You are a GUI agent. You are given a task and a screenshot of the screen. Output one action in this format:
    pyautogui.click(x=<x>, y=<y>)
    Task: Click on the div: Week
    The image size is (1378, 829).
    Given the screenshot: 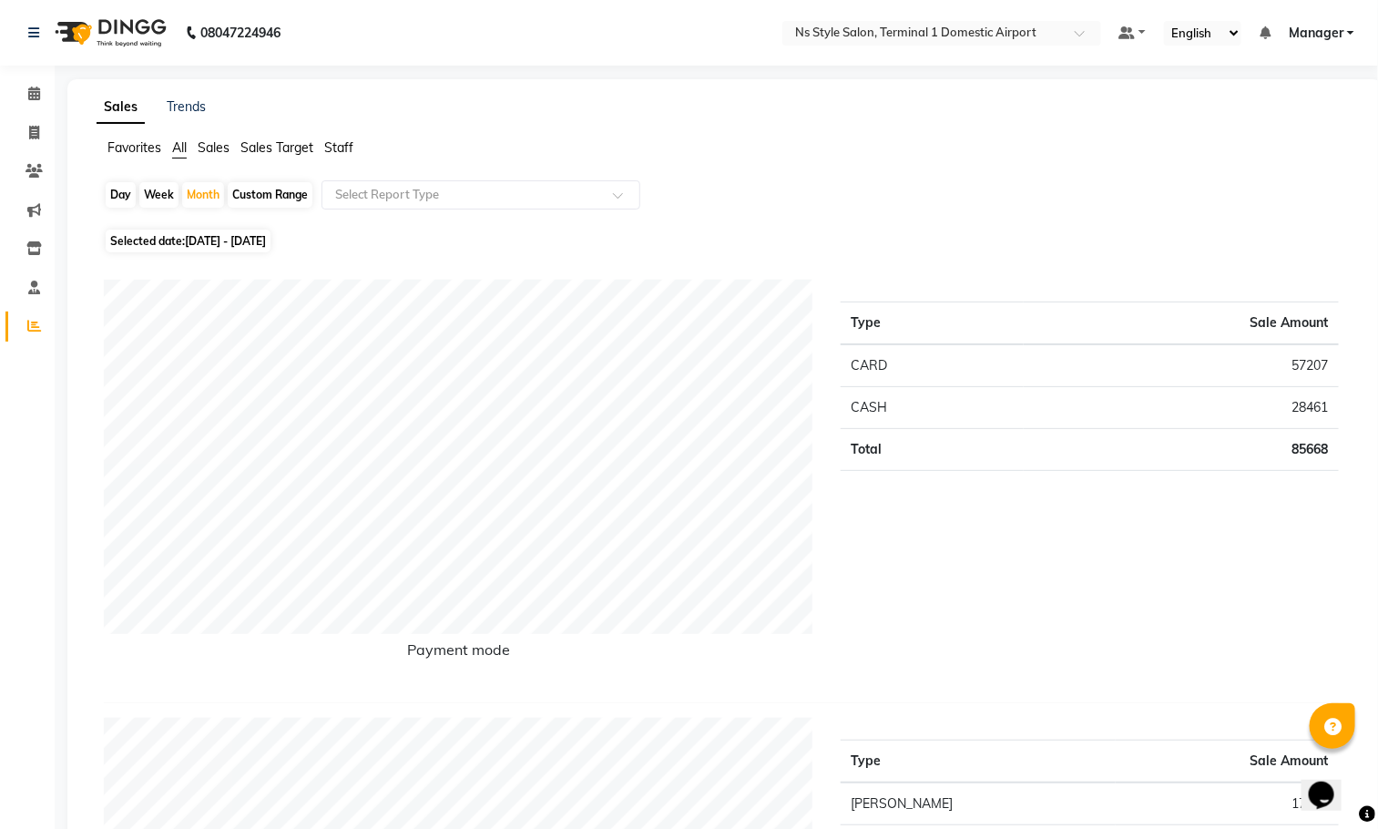 What is the action you would take?
    pyautogui.click(x=158, y=195)
    